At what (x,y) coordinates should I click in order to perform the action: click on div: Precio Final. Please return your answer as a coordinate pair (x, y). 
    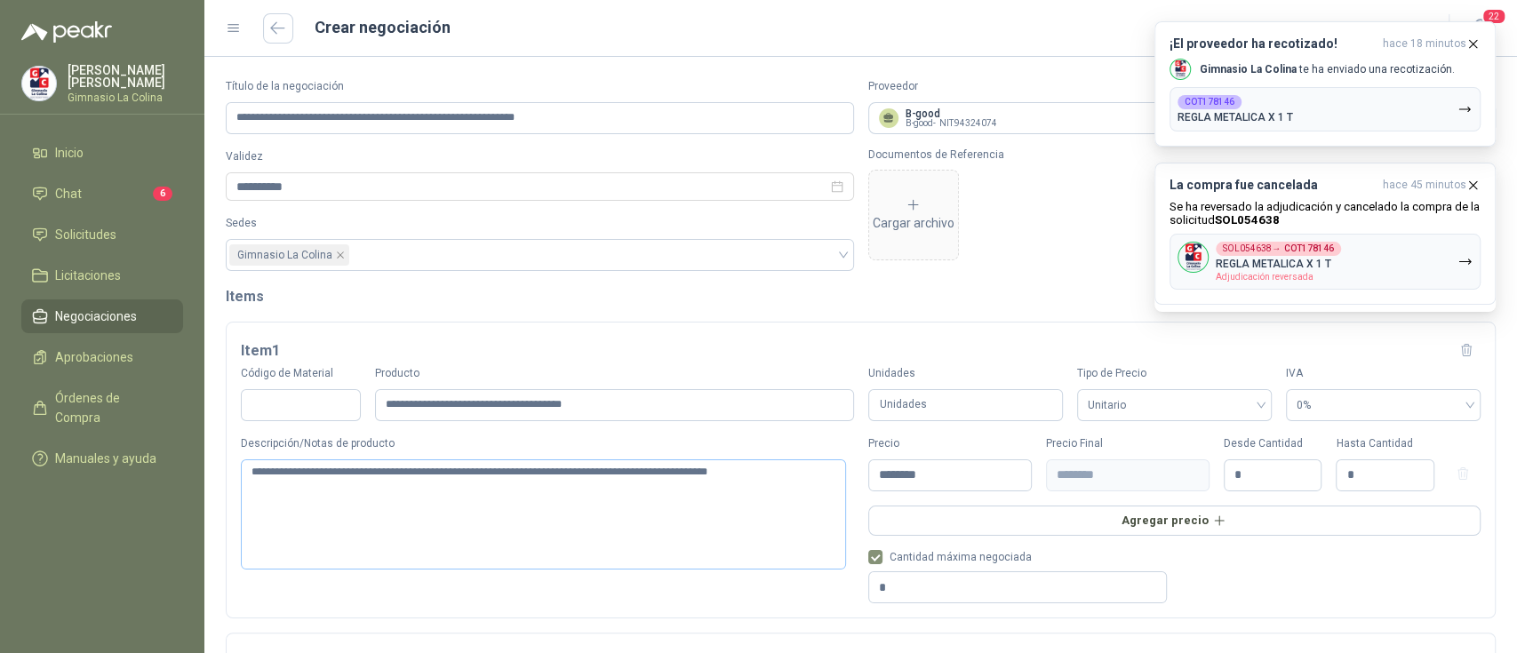
    Looking at the image, I should click on (1128, 443).